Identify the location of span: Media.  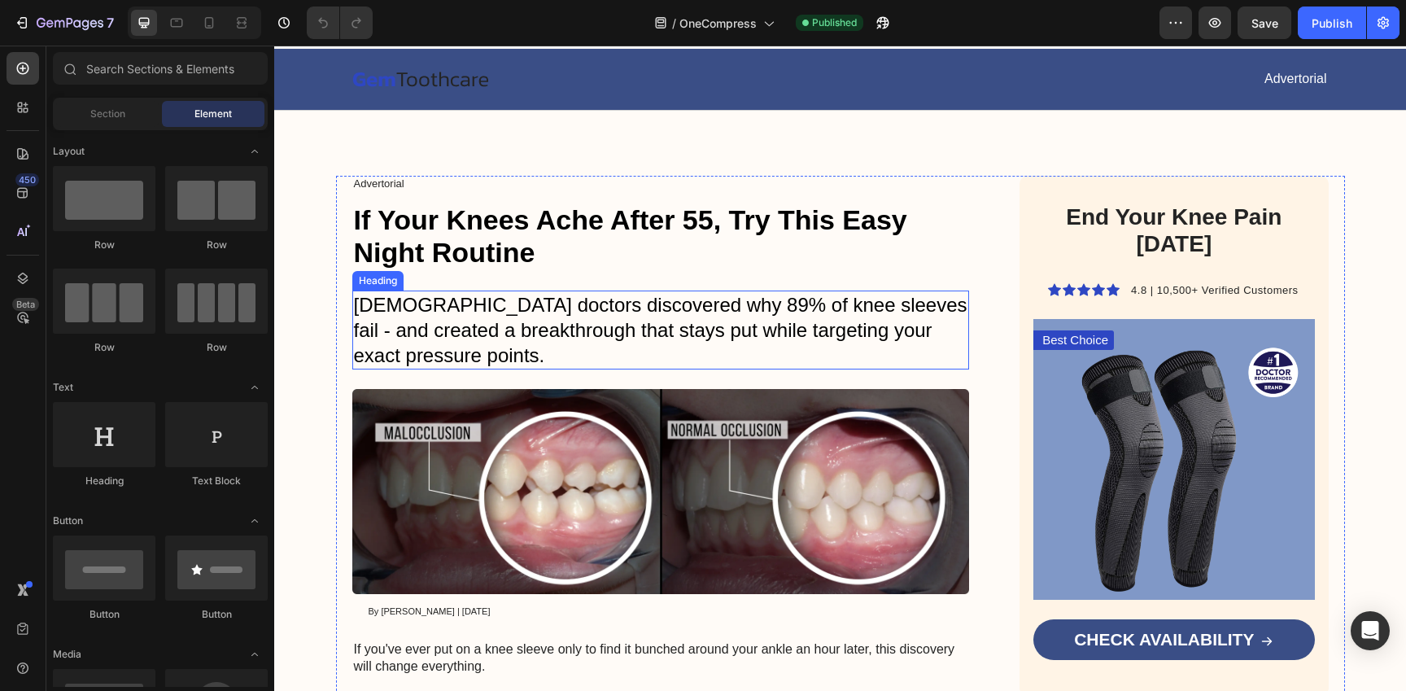
(67, 654).